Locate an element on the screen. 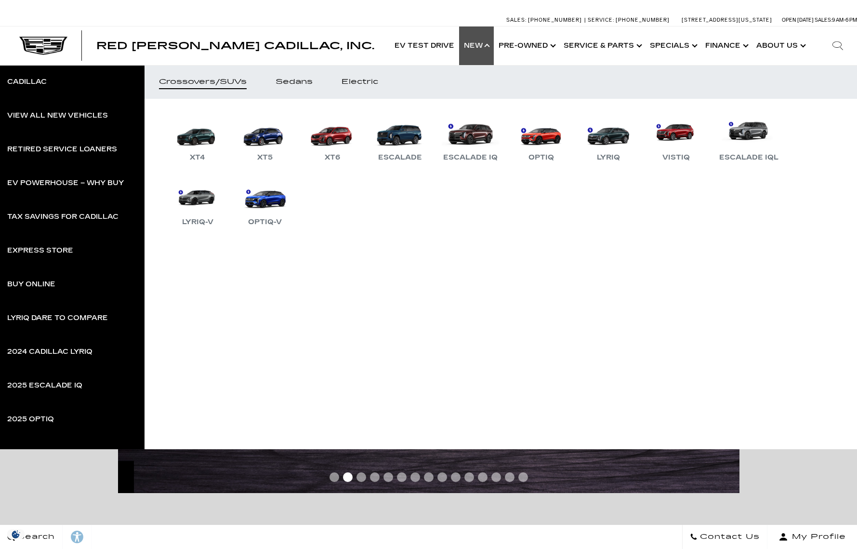  a: Electric is located at coordinates (360, 82).